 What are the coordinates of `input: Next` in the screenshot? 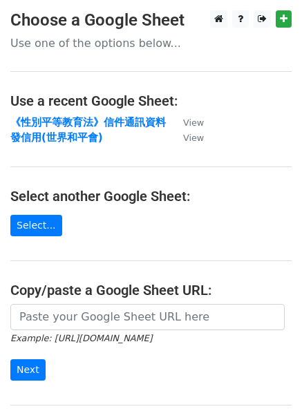 It's located at (28, 369).